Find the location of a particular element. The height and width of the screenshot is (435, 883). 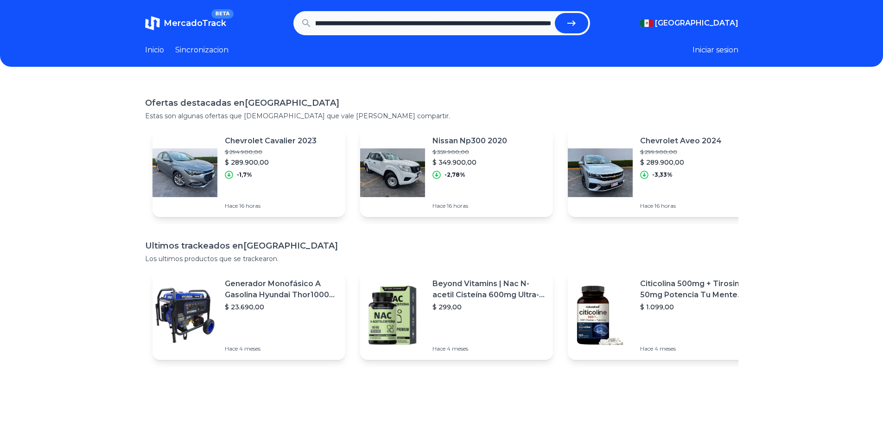

a: Featured imageGenerador Monofásico A Gasolina Hyundai Thor10000 P 11.5 Kw$ 23.690,00Hace 4 meses is located at coordinates (249, 315).